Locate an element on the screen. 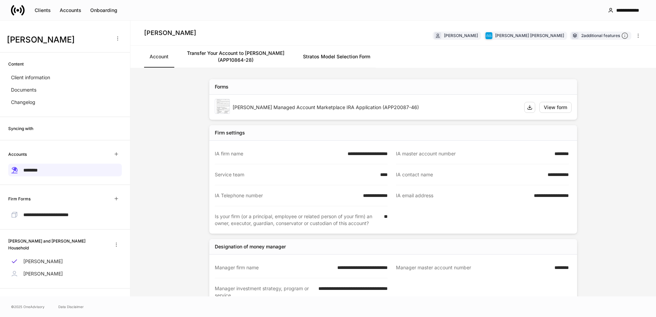 The width and height of the screenshot is (656, 317). div: Service team is located at coordinates (296, 175).